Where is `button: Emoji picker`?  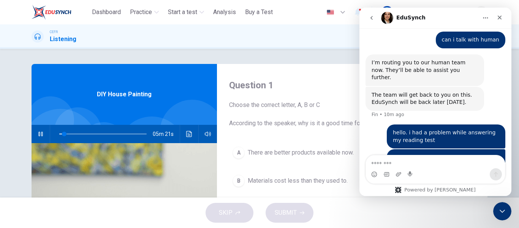
button: Emoji picker is located at coordinates (15, 166).